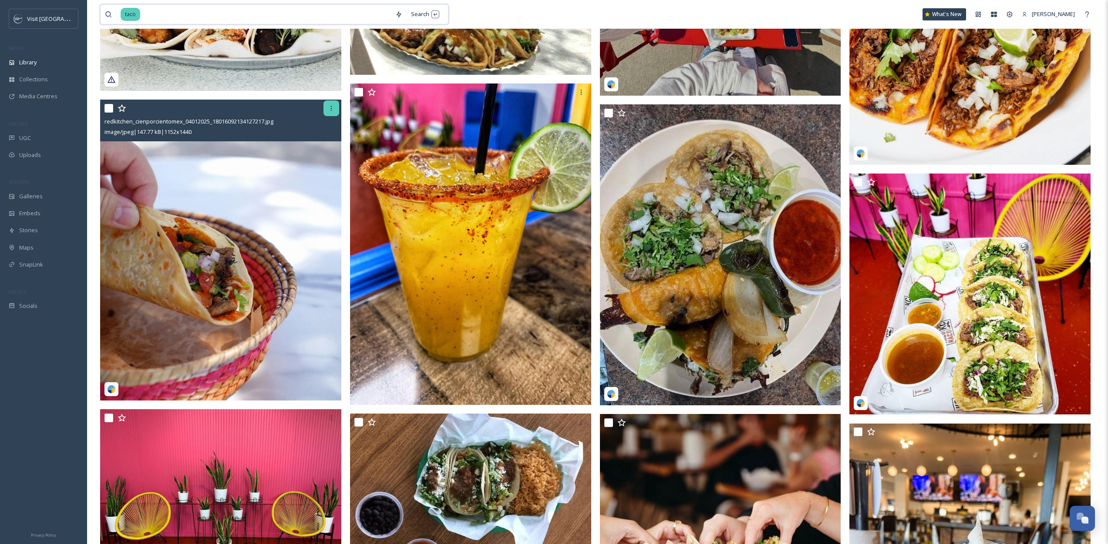  What do you see at coordinates (31, 265) in the screenshot?
I see `span: SnapLink` at bounding box center [31, 265].